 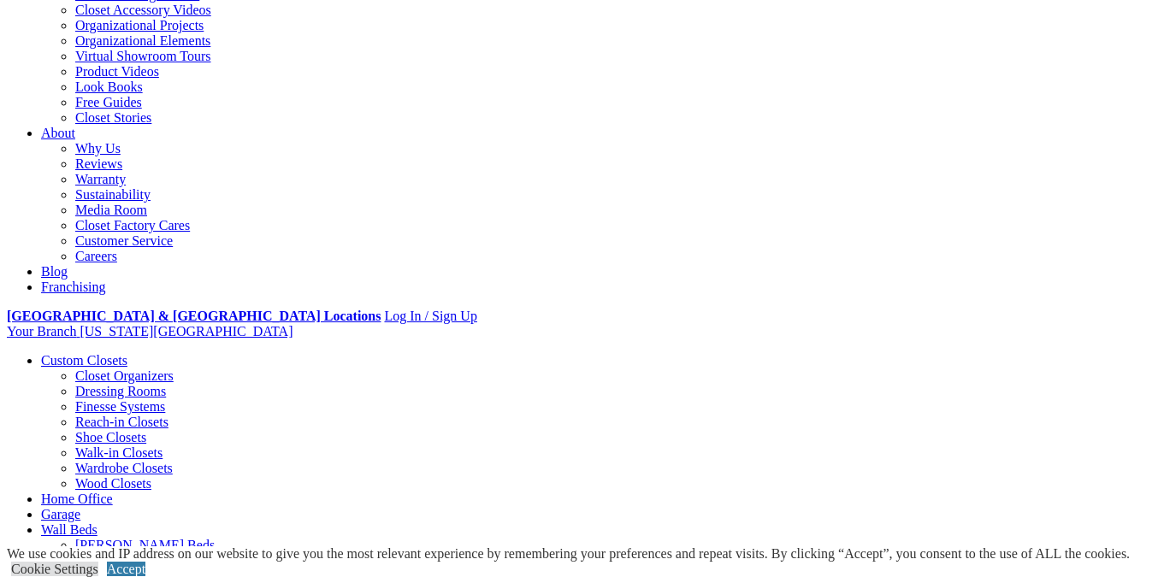 I want to click on a: Reviews, so click(x=98, y=163).